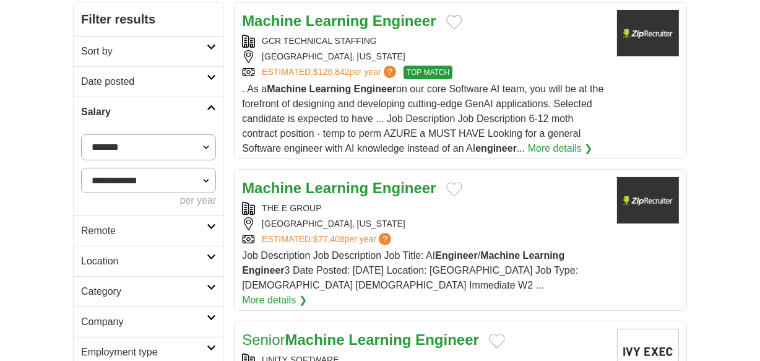 Image resolution: width=760 pixels, height=361 pixels. What do you see at coordinates (144, 322) in the screenshot?
I see `h2: Company` at bounding box center [144, 322].